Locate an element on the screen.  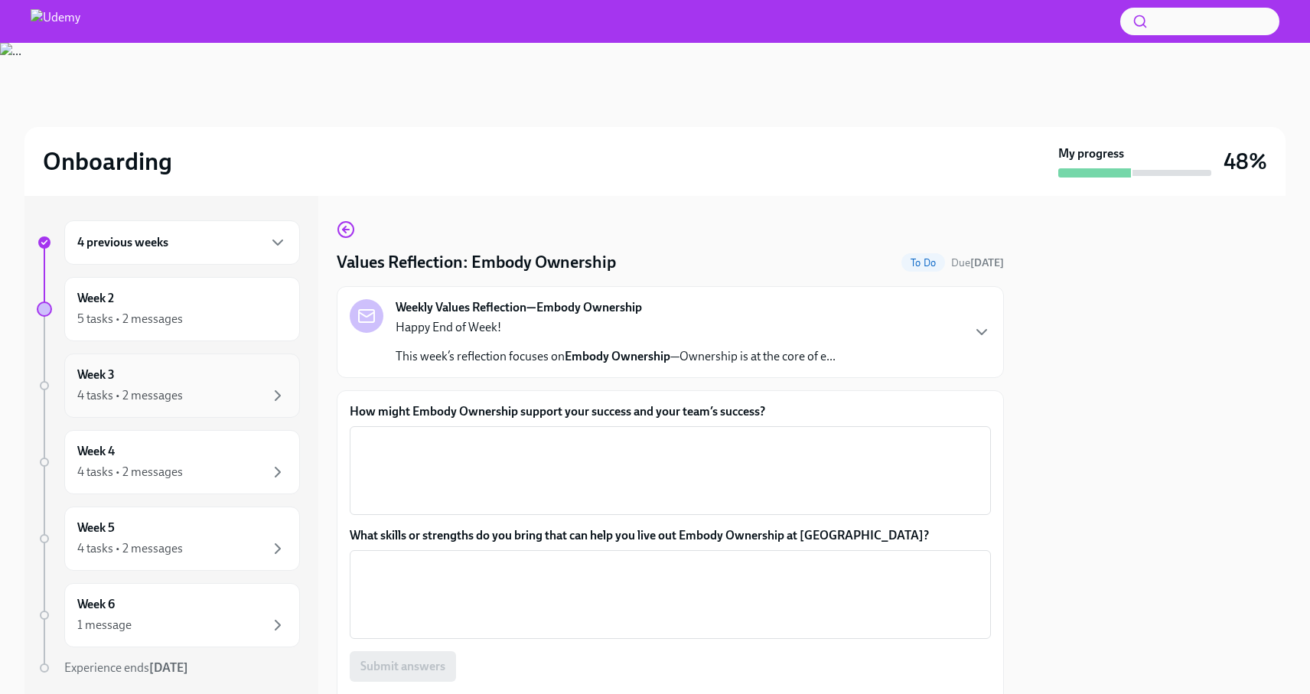
strong: Embody Ownership is located at coordinates (618, 356).